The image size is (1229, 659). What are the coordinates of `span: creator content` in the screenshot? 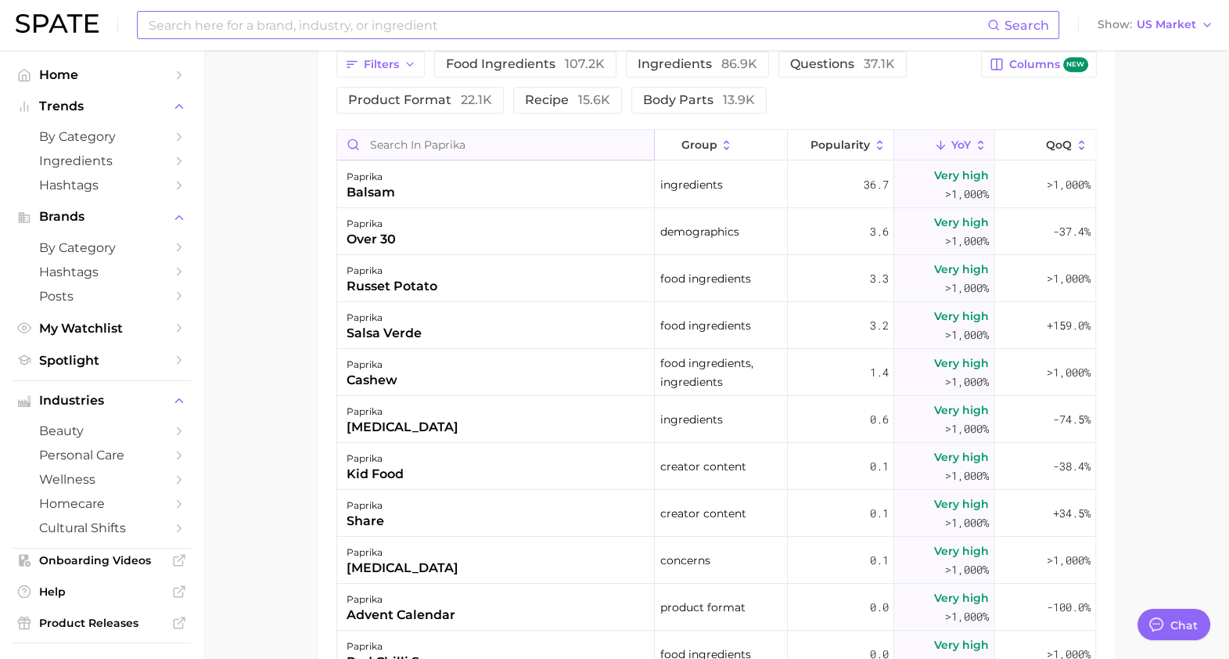 It's located at (703, 513).